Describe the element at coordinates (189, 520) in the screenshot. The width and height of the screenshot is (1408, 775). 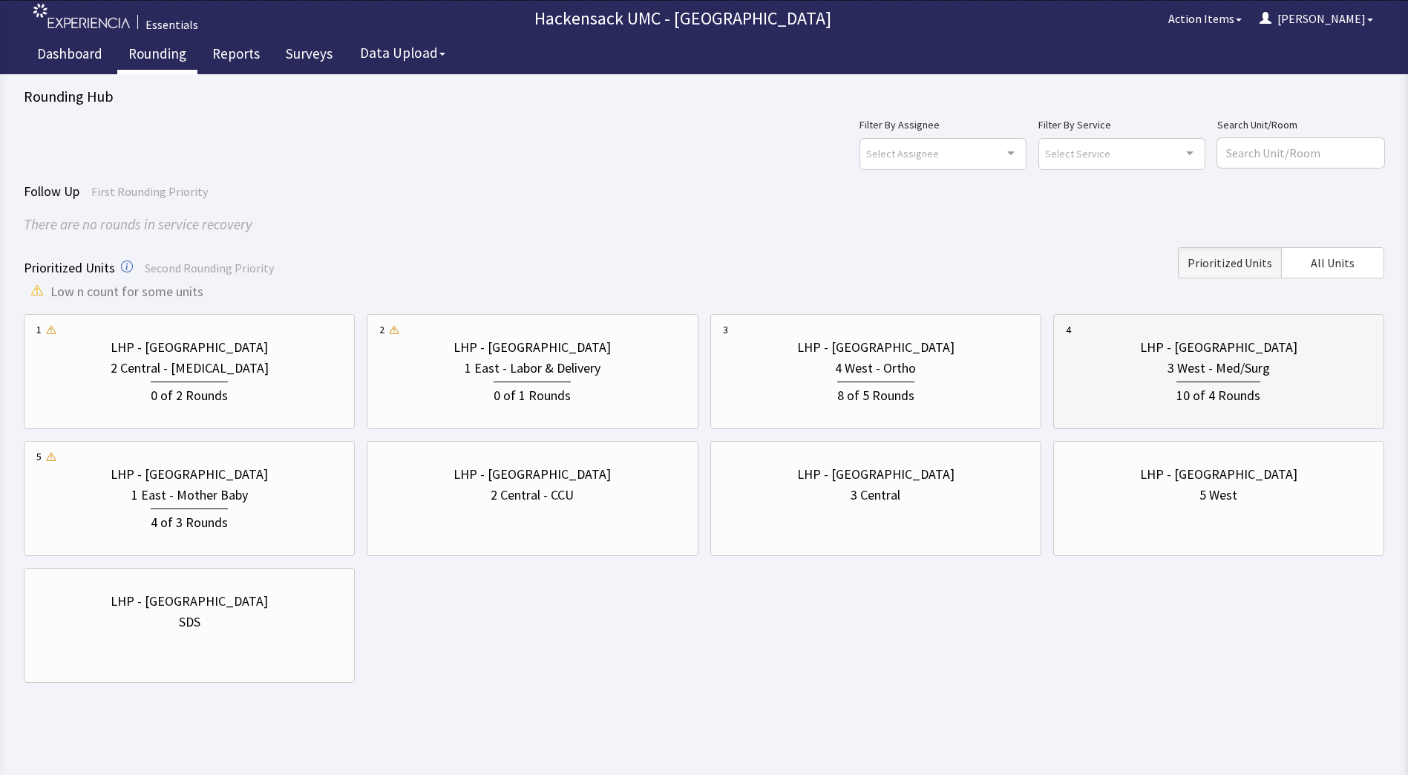
I see `div: 4 of 3 Rounds` at that location.